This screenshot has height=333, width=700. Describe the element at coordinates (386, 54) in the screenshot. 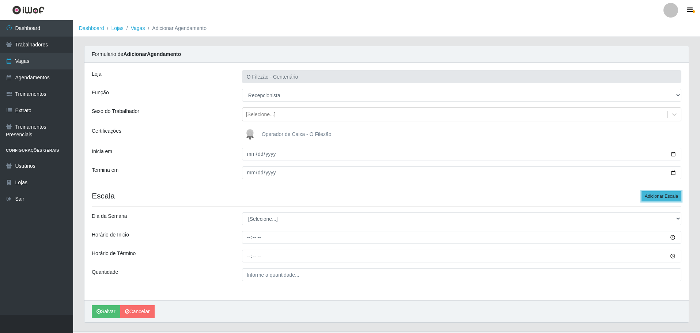

I see `div: Formulário de` at that location.